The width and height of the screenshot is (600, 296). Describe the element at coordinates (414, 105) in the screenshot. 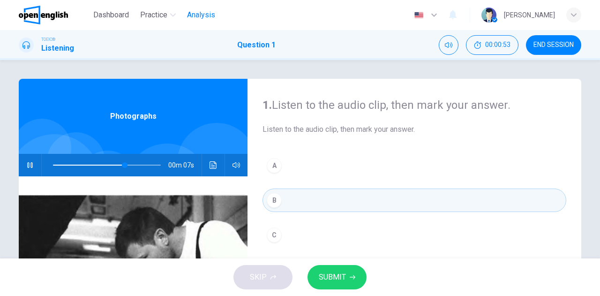

I see `h4: Listen to the audio clip, then mark your answer.` at that location.